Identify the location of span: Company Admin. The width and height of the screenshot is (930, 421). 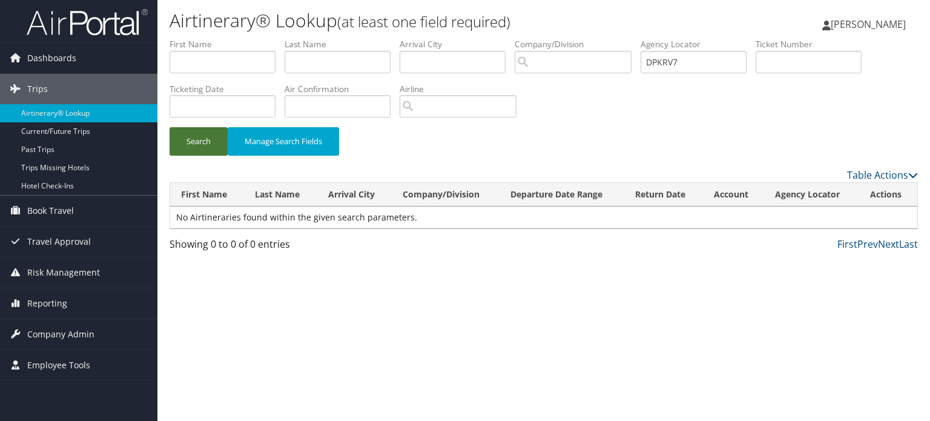
(61, 334).